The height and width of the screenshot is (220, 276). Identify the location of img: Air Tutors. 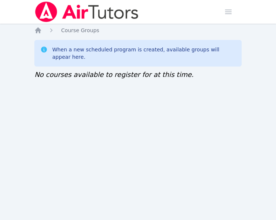
(86, 12).